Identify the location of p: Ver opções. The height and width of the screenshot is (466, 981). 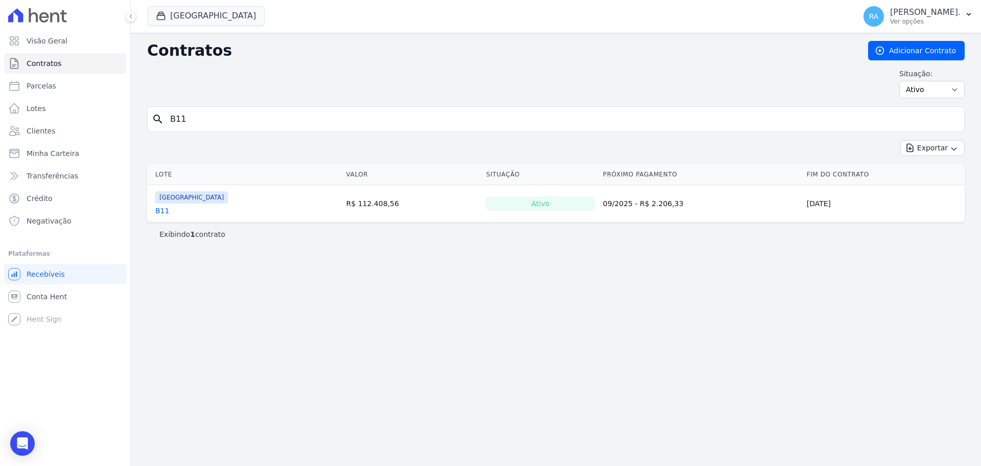
(926, 21).